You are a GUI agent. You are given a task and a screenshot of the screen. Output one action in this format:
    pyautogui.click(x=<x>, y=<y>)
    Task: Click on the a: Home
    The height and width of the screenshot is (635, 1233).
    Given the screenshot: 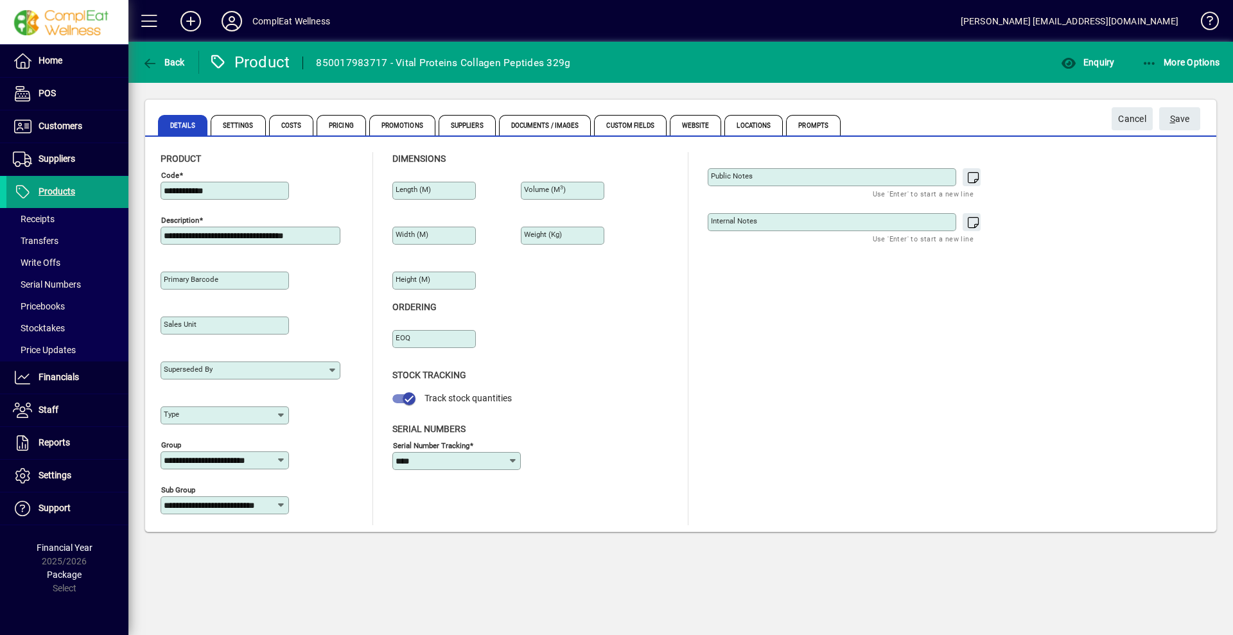 What is the action you would take?
    pyautogui.click(x=67, y=61)
    